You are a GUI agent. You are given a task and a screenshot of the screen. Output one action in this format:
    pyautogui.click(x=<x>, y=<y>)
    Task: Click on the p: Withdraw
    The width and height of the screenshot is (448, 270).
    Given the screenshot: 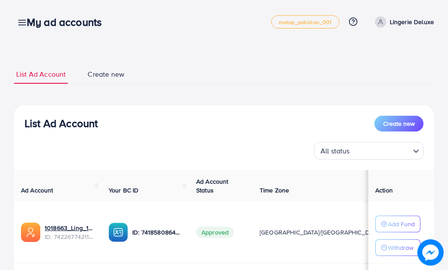 What is the action you would take?
    pyautogui.click(x=401, y=247)
    